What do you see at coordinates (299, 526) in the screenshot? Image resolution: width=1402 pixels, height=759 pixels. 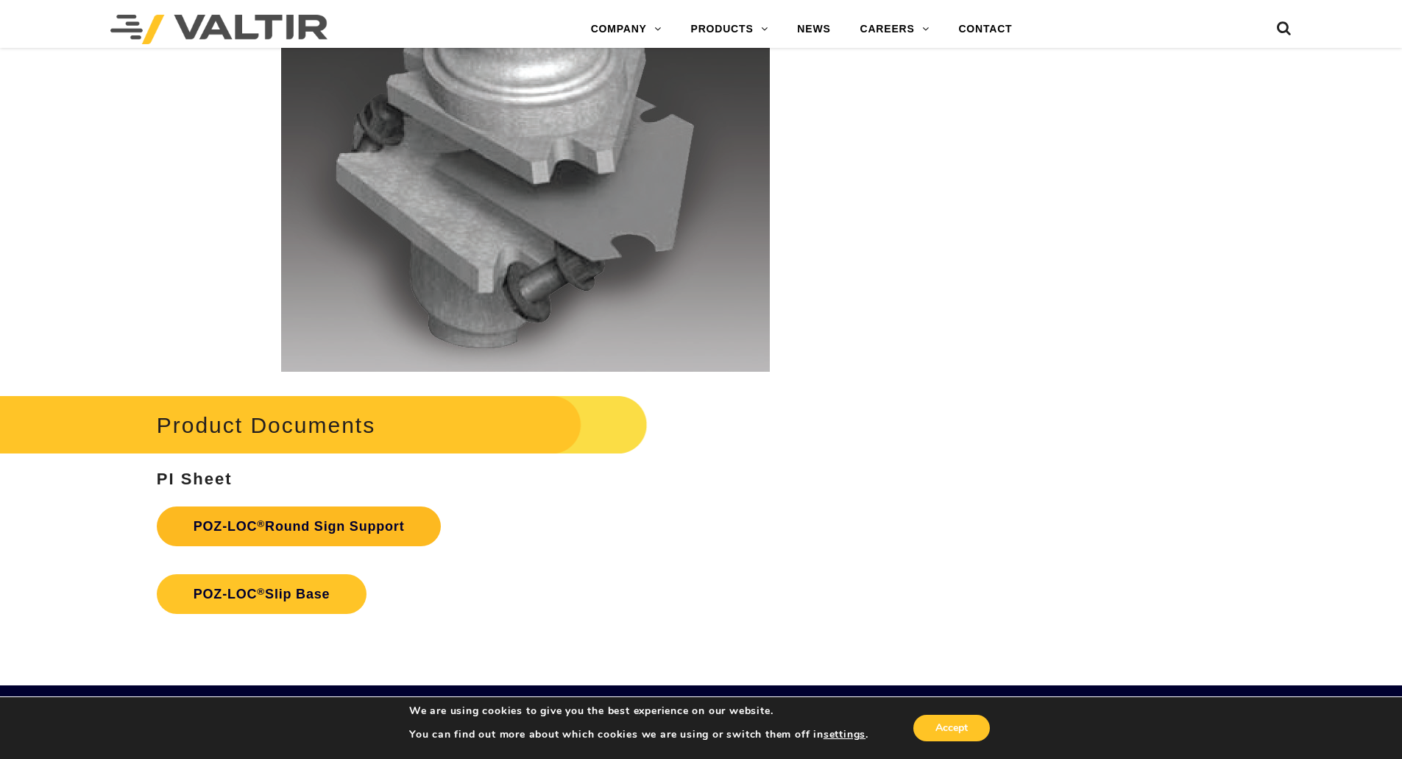 I see `a: POZ-LOC®Round Sign Support` at bounding box center [299, 526].